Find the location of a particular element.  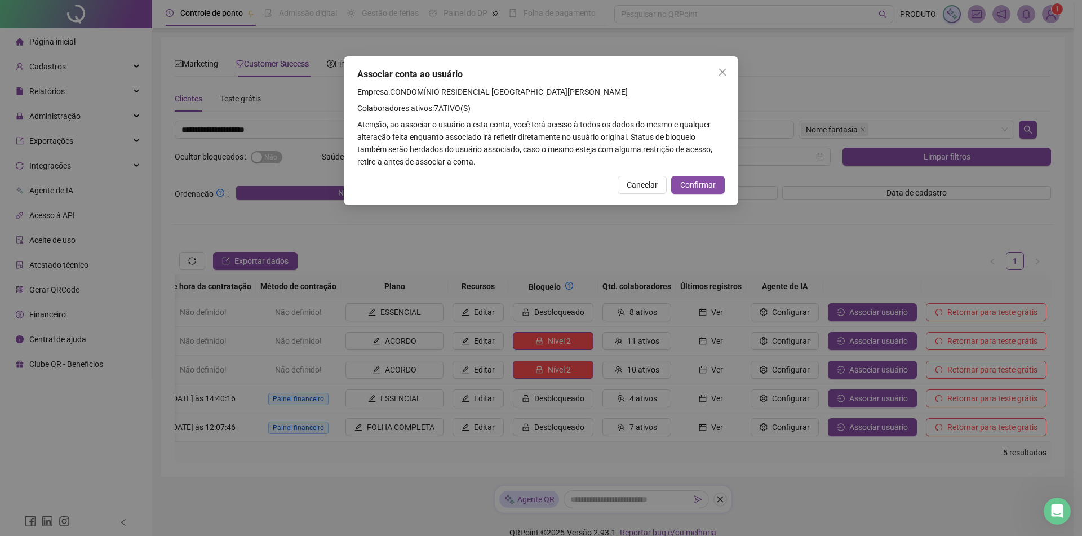

button: Close is located at coordinates (723, 72).